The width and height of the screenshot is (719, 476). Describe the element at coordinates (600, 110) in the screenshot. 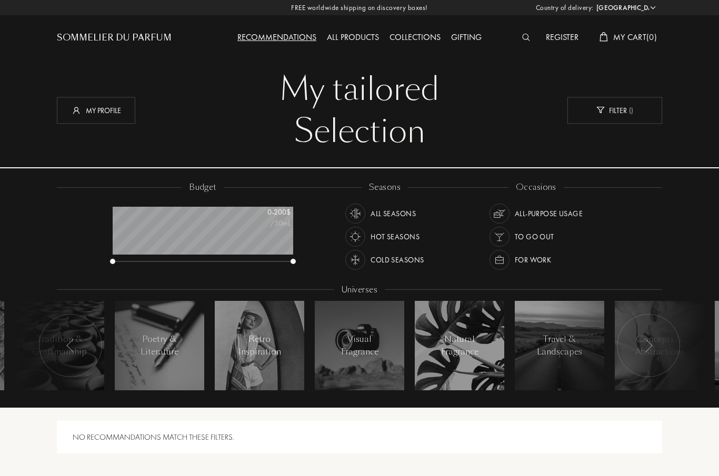

I see `img: new_filter_w.svg` at that location.